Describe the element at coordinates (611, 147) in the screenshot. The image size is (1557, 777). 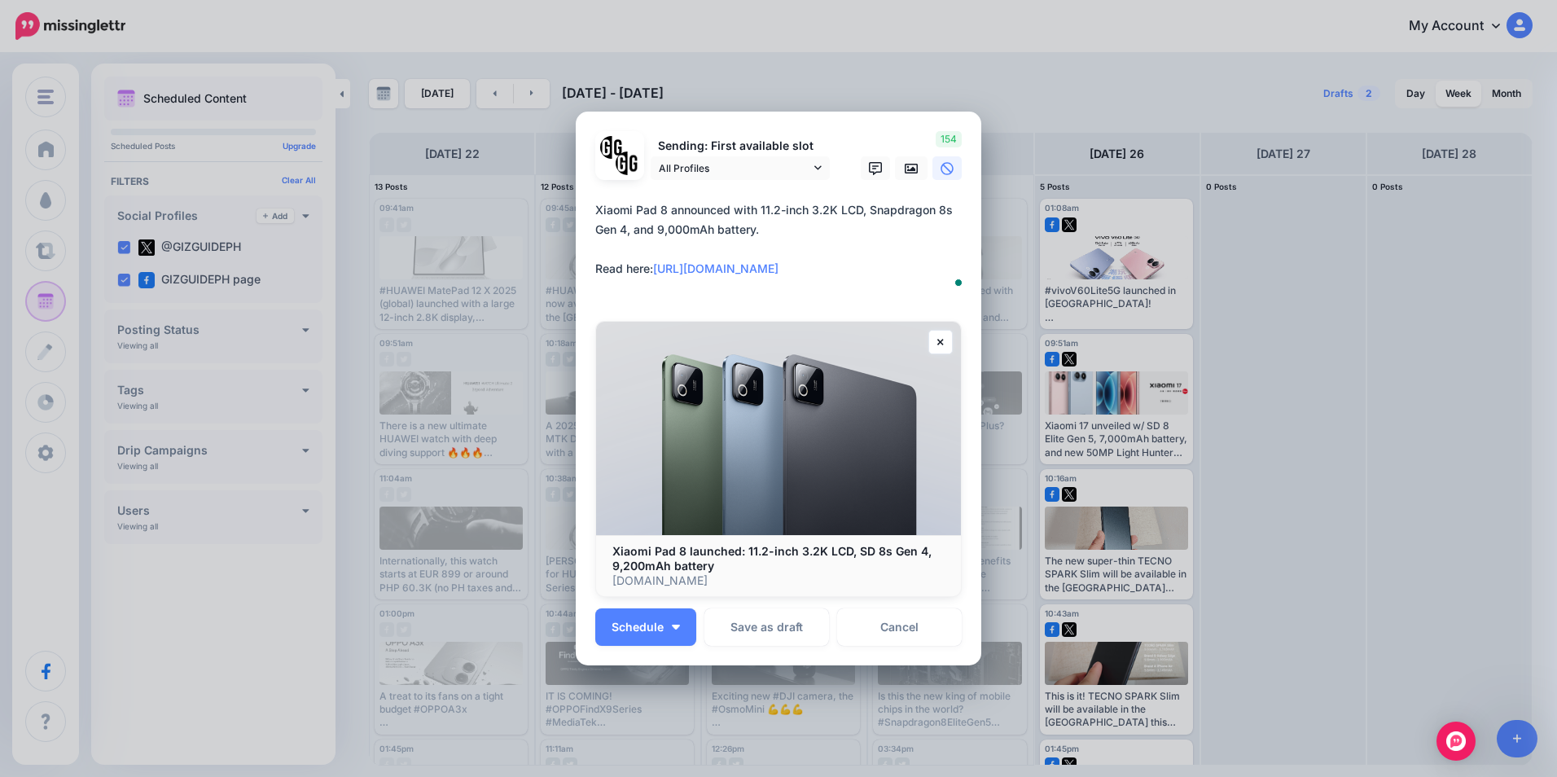
I see `img: 353459792_649996473822713_4483302954317148903_n-bsa138318.png` at that location.